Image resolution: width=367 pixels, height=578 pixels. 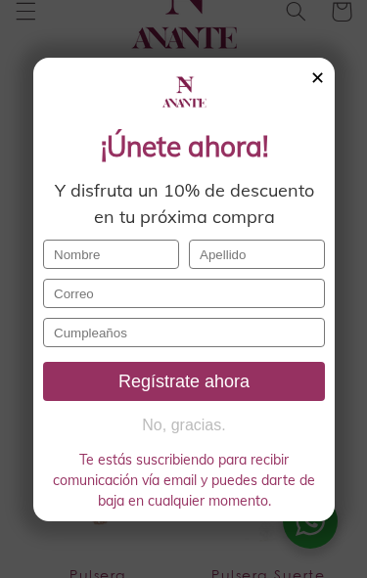 I want to click on input: Correo, so click(x=184, y=293).